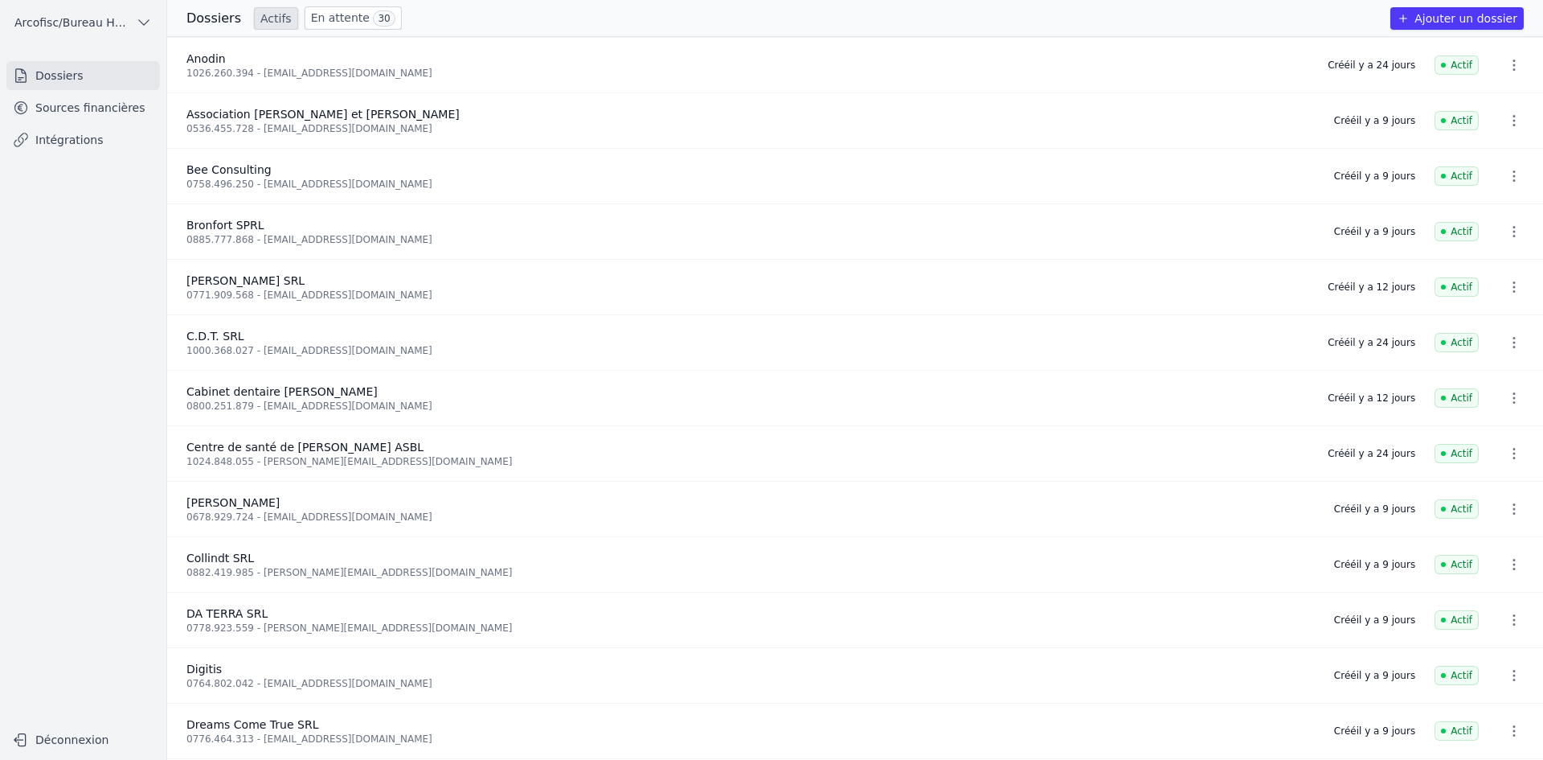  Describe the element at coordinates (383, 18) in the screenshot. I see `span: 30` at that location.